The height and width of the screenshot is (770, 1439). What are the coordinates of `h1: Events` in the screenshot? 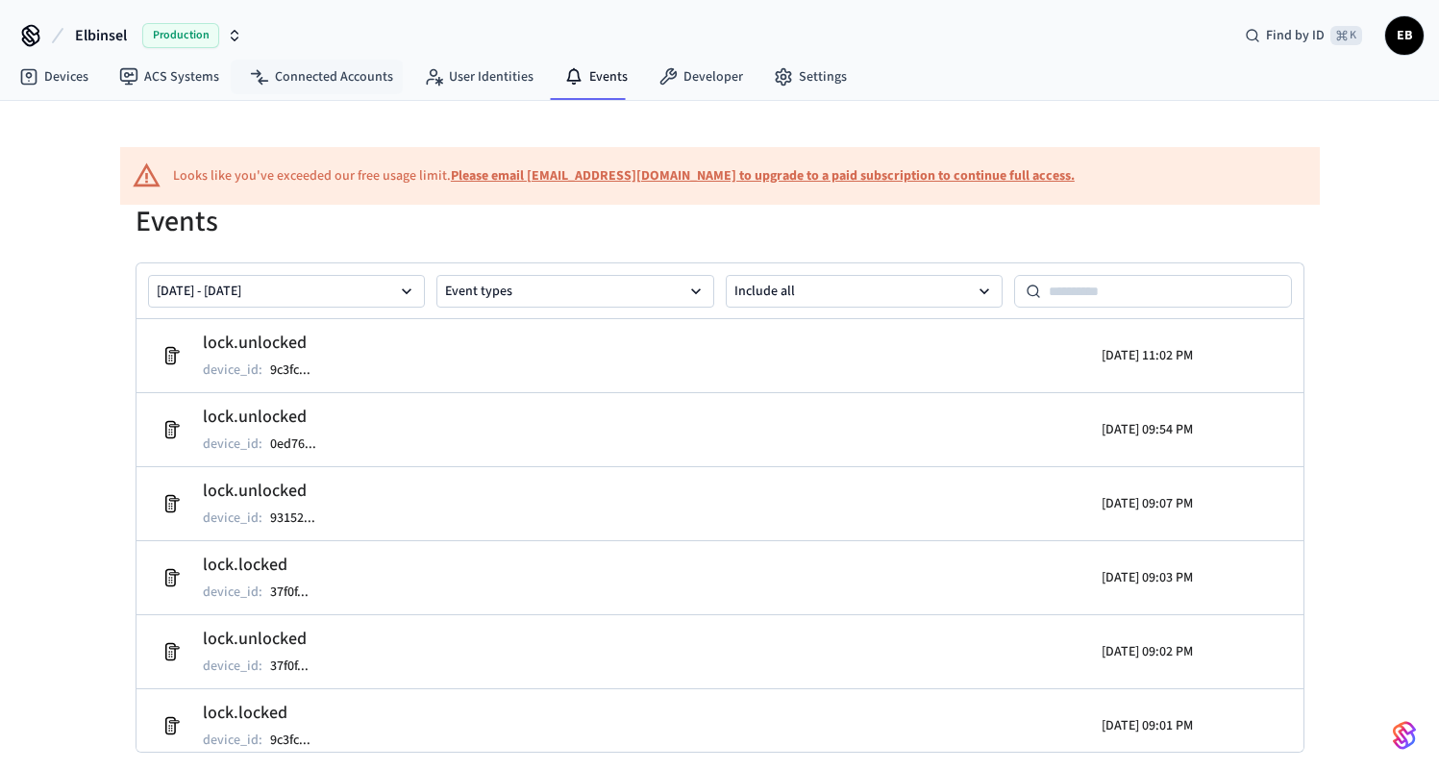 It's located at (720, 222).